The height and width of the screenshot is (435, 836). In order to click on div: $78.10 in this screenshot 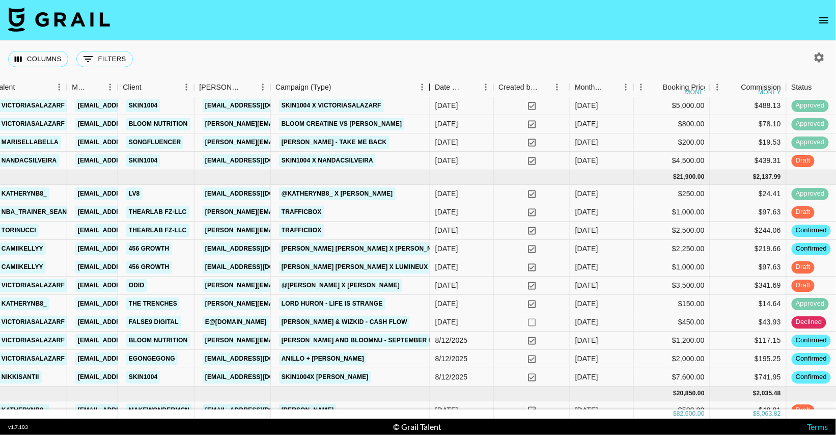, I will do `click(749, 124)`.